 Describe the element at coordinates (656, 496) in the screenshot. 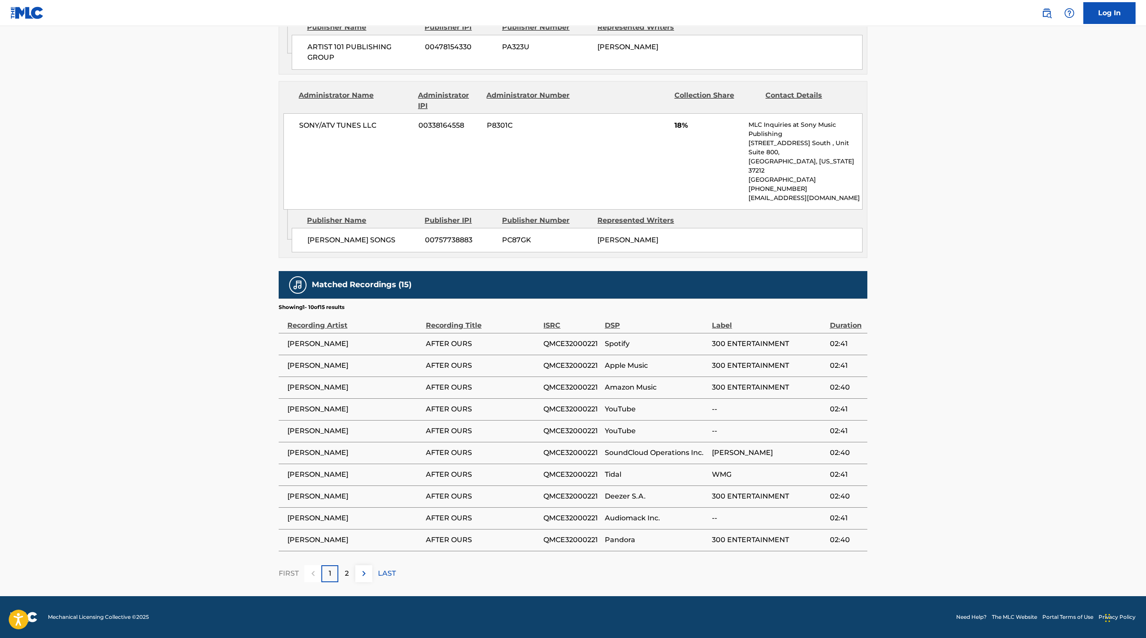

I see `span: Deezer S.A.` at that location.